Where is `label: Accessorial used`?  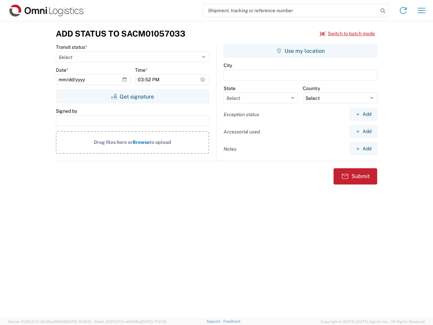
label: Accessorial used is located at coordinates (242, 132).